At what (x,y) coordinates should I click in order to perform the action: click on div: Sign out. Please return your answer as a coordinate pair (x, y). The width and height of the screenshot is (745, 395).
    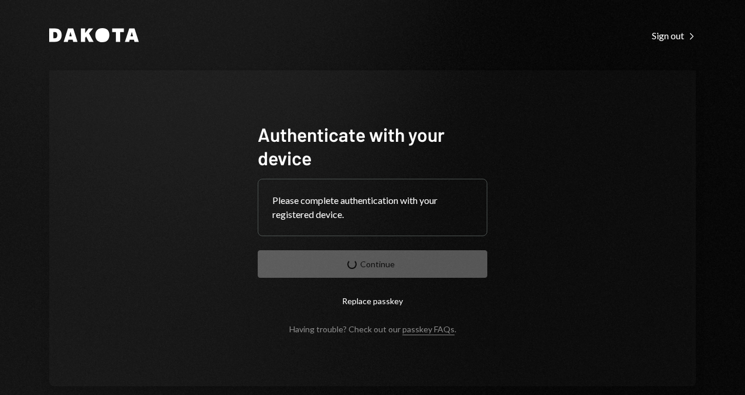
    Looking at the image, I should click on (674, 36).